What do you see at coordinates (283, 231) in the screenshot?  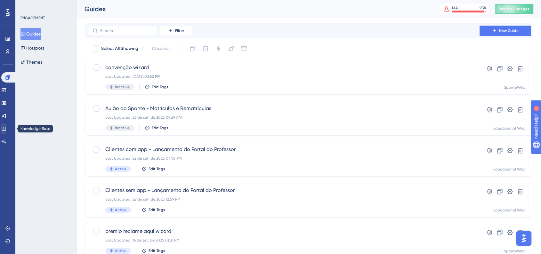 I see `span: premio reclame aqui wizard` at bounding box center [283, 231].